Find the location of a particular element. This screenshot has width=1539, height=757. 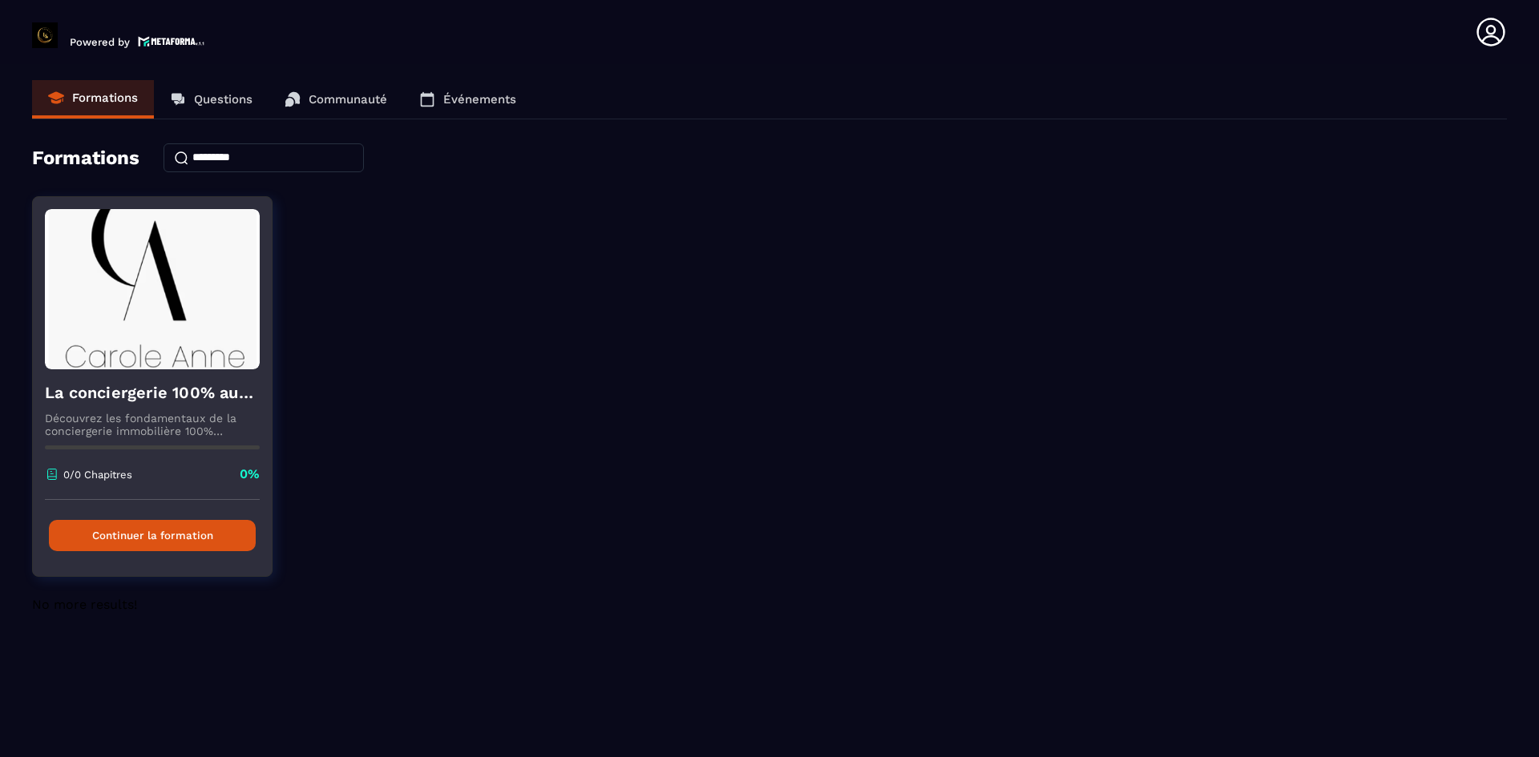

img: logo-branding is located at coordinates (45, 35).